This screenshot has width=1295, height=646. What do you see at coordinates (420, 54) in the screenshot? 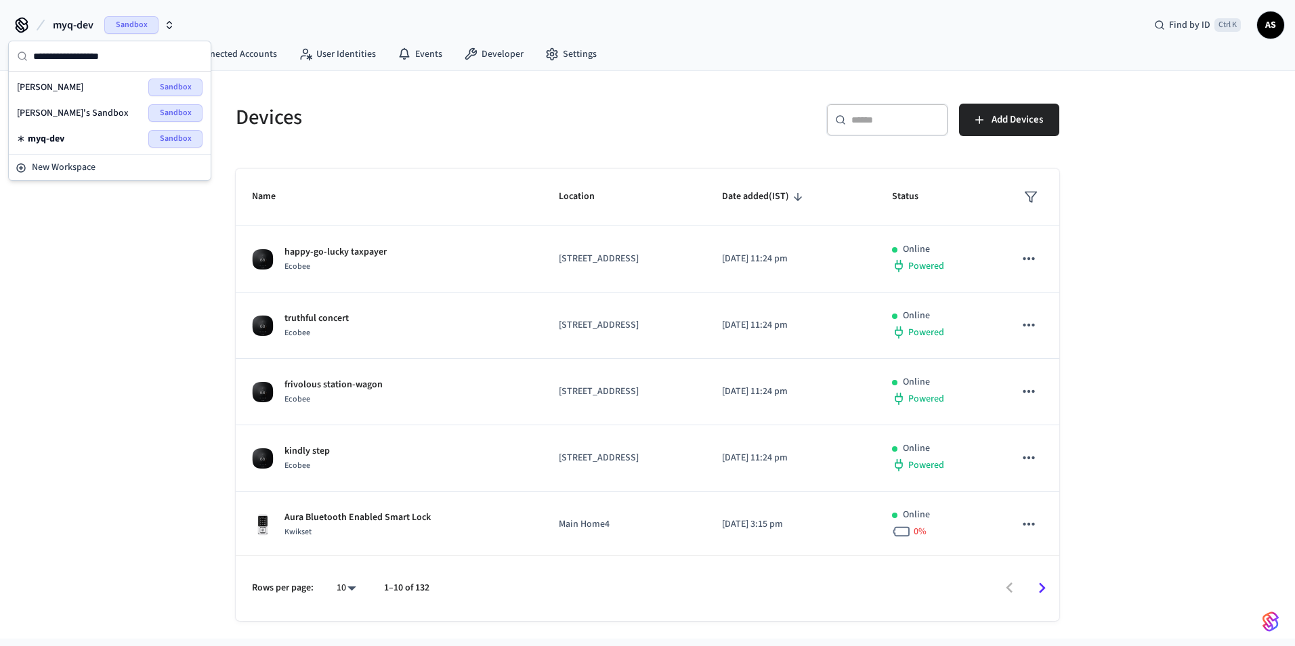
I see `a: Events` at bounding box center [420, 54].